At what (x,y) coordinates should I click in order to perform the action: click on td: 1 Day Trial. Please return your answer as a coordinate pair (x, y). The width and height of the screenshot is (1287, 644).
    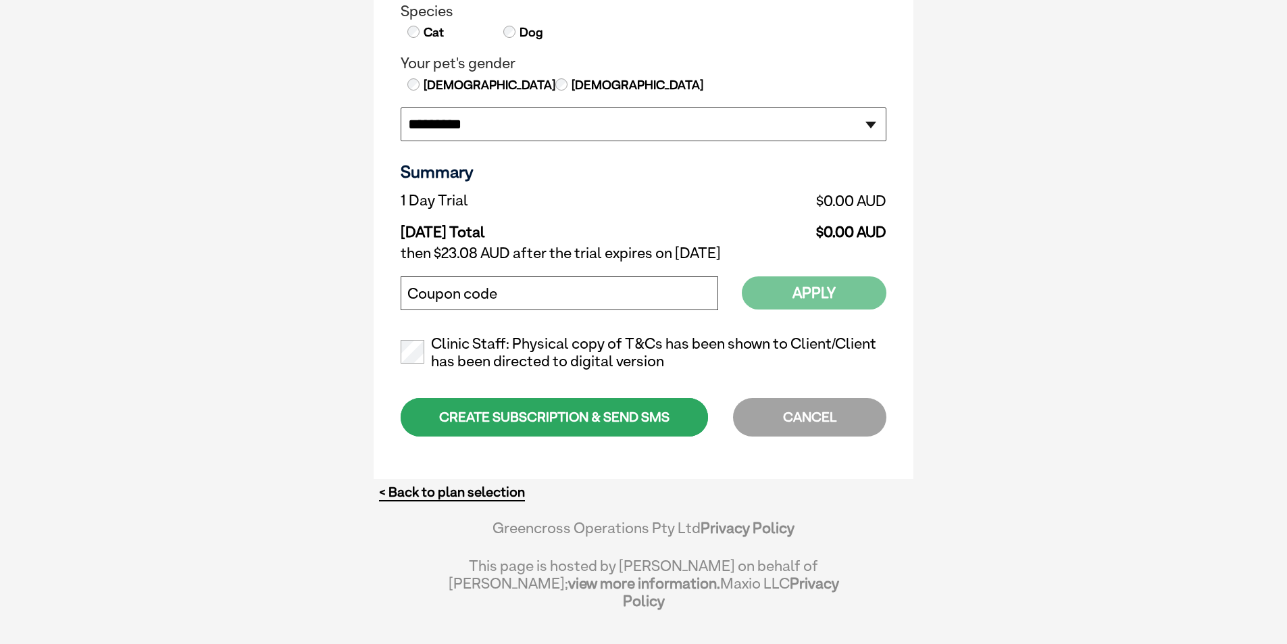
    Looking at the image, I should click on (532, 201).